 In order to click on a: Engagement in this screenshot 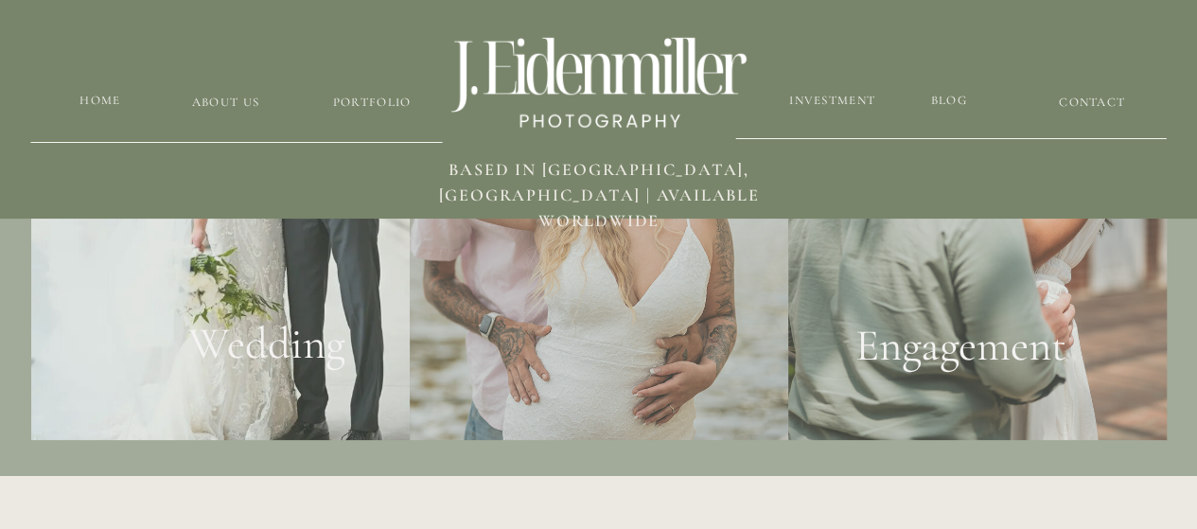, I will do `click(961, 354)`.